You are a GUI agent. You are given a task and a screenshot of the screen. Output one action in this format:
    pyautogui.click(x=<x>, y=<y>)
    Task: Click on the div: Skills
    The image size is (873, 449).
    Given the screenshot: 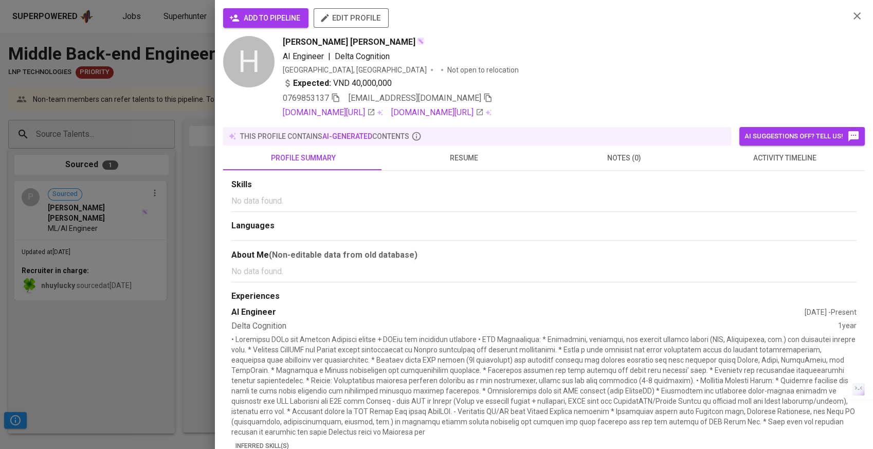 What is the action you would take?
    pyautogui.click(x=544, y=185)
    